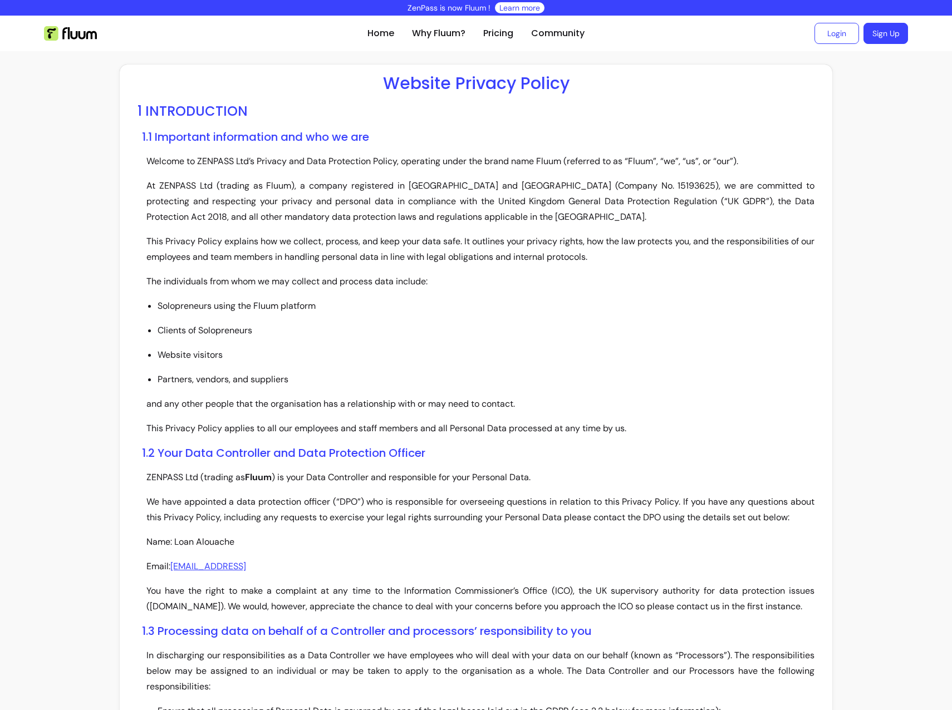  What do you see at coordinates (480, 510) in the screenshot?
I see `p: We have appointed a data protection officer (“DPO”) who is responsible for overseeing questions i...` at bounding box center [480, 510].